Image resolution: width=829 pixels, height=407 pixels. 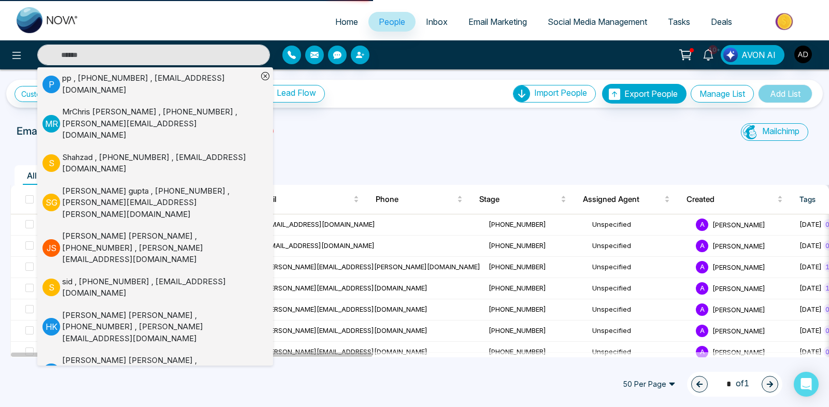 I want to click on button: Lead Flow, so click(x=290, y=94).